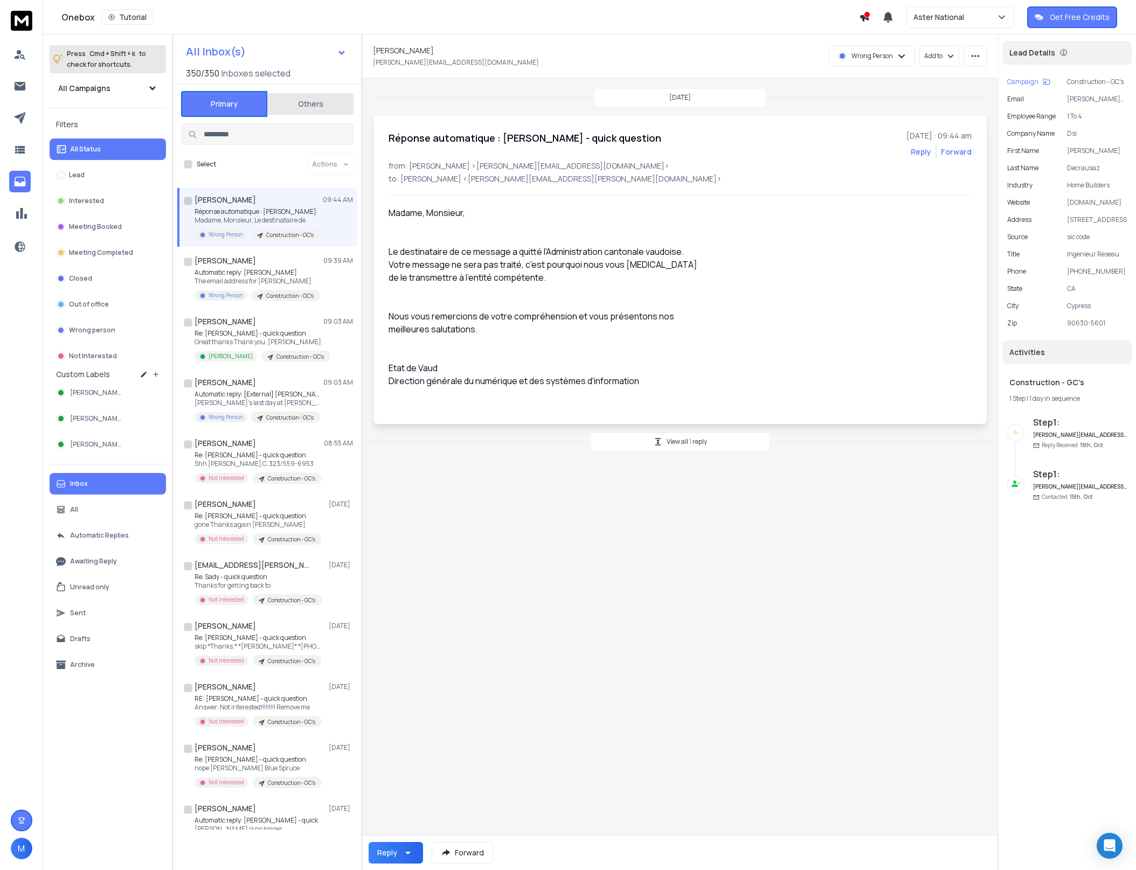  What do you see at coordinates (108, 587) in the screenshot?
I see `button: Unread only` at bounding box center [108, 587].